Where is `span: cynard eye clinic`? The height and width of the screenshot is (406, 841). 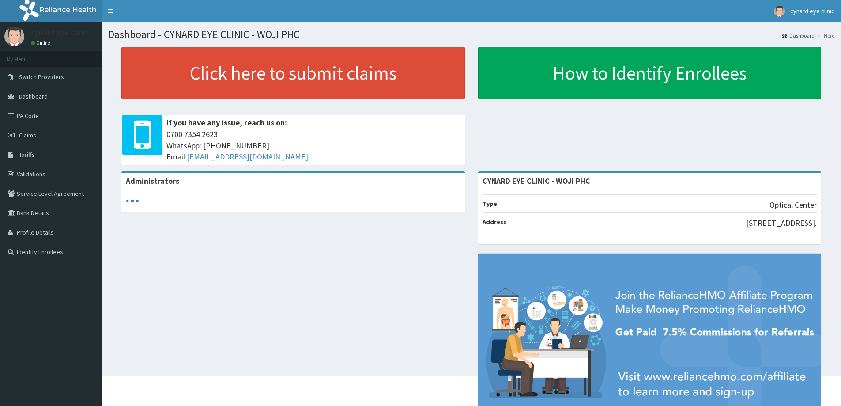
span: cynard eye clinic is located at coordinates (813, 11).